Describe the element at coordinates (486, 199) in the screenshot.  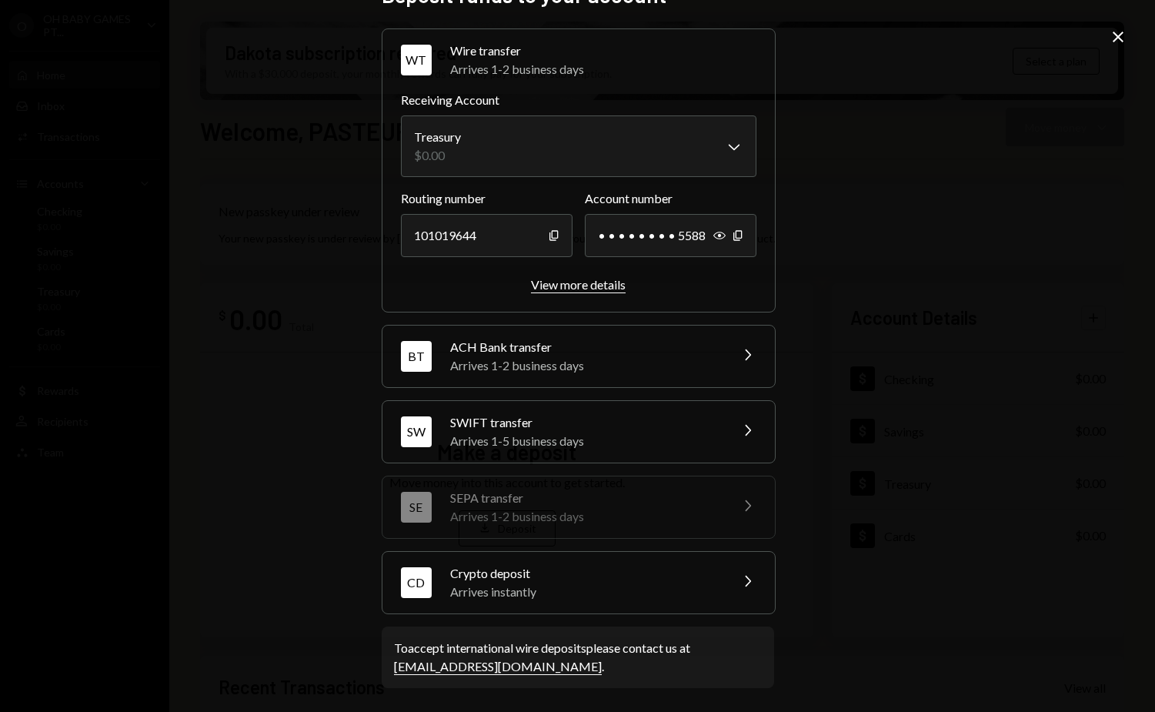
I see `label: Routing number` at that location.